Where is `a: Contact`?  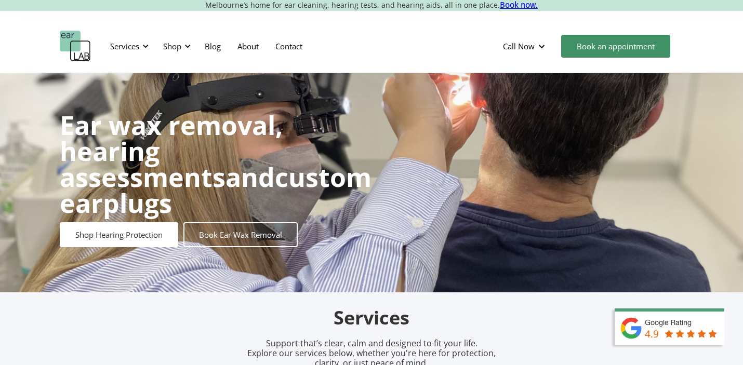
a: Contact is located at coordinates (289, 46).